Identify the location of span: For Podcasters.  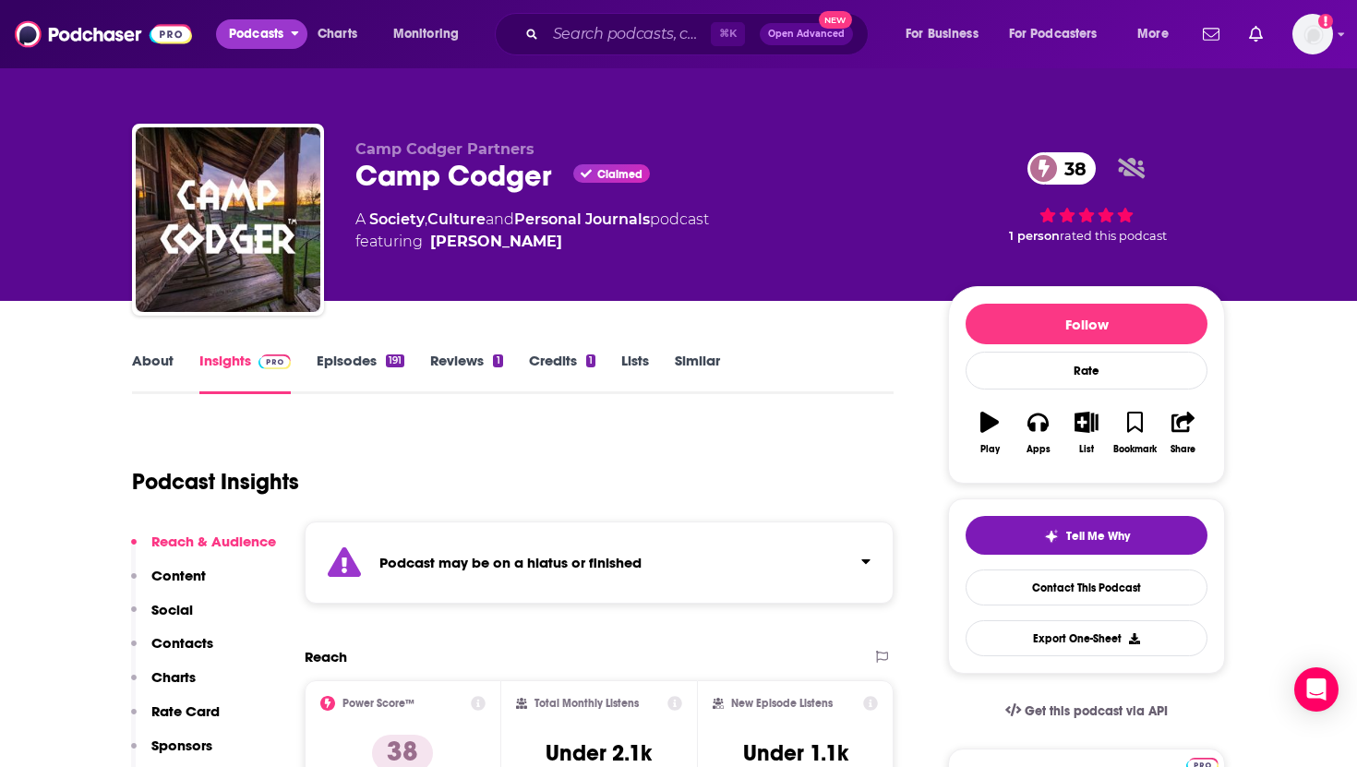
(1054, 34).